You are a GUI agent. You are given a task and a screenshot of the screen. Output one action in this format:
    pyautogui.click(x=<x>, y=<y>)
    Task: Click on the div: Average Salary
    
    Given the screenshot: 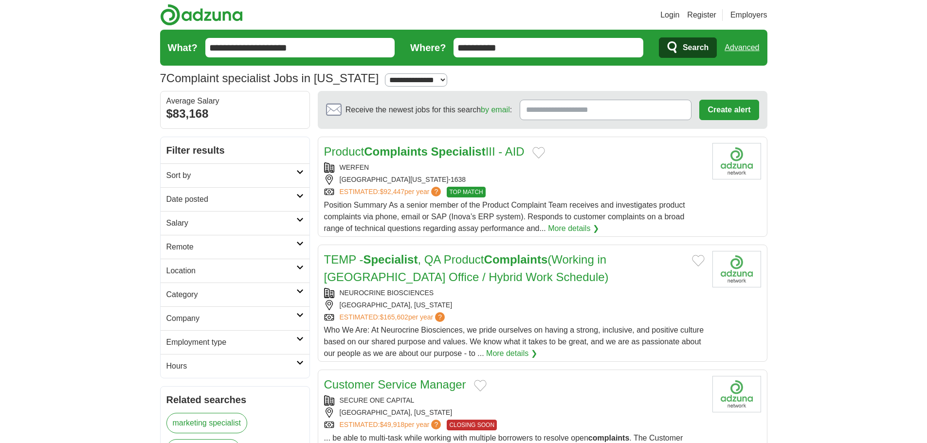 What is the action you would take?
    pyautogui.click(x=235, y=101)
    